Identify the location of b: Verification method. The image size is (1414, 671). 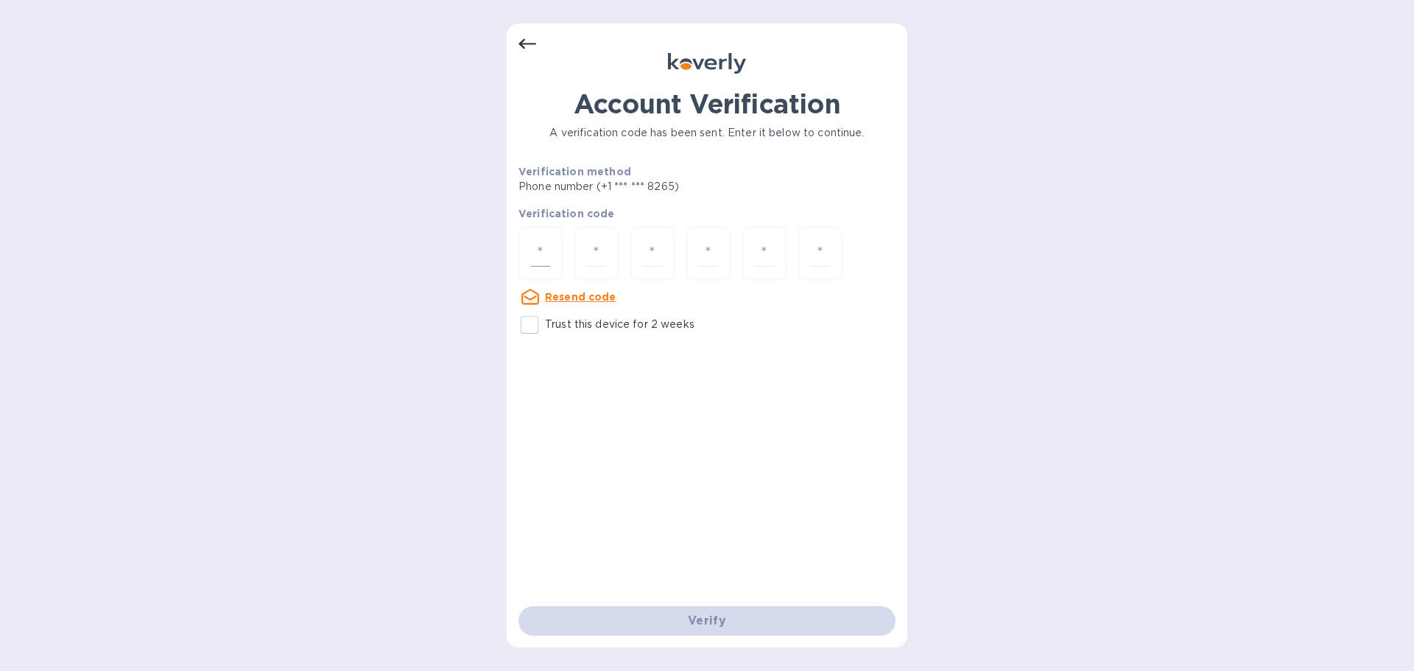
(575, 172).